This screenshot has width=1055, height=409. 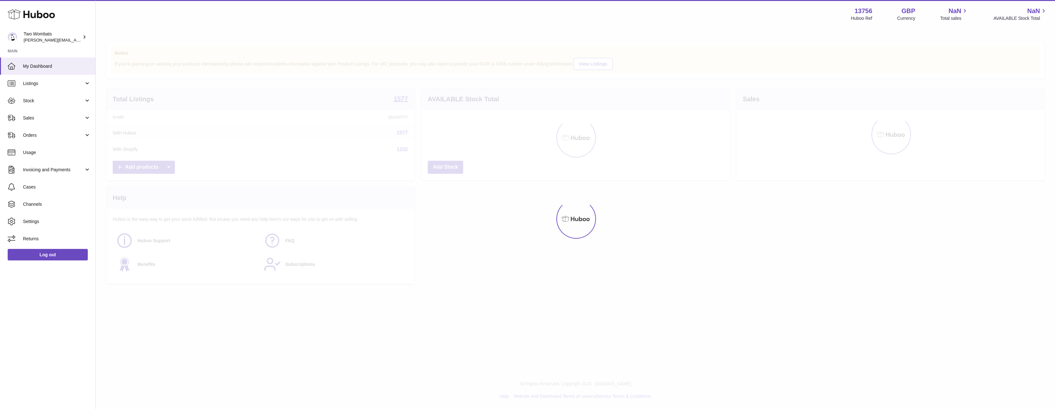 I want to click on span: Total sales, so click(x=954, y=18).